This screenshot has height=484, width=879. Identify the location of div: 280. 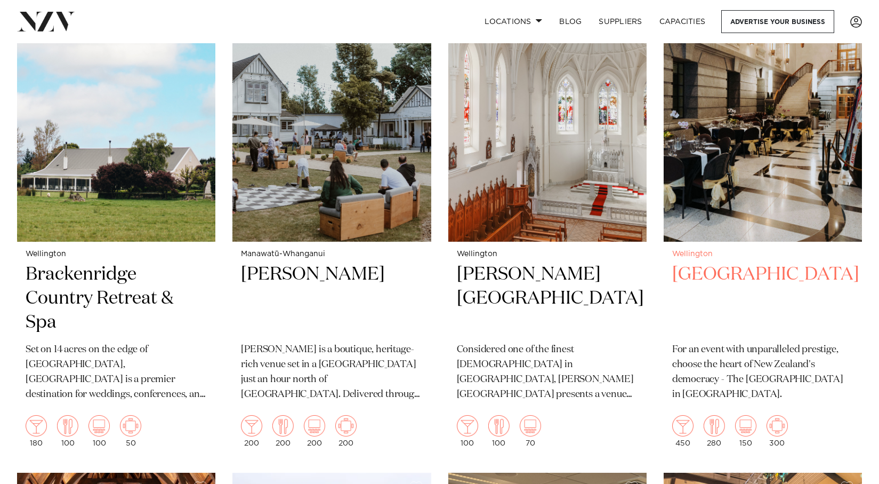
(714, 431).